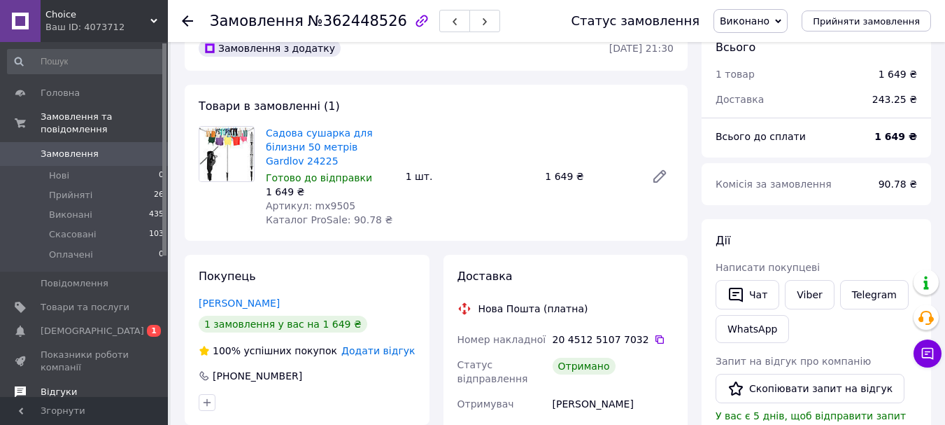 The height and width of the screenshot is (425, 945). I want to click on span: Нові, so click(59, 176).